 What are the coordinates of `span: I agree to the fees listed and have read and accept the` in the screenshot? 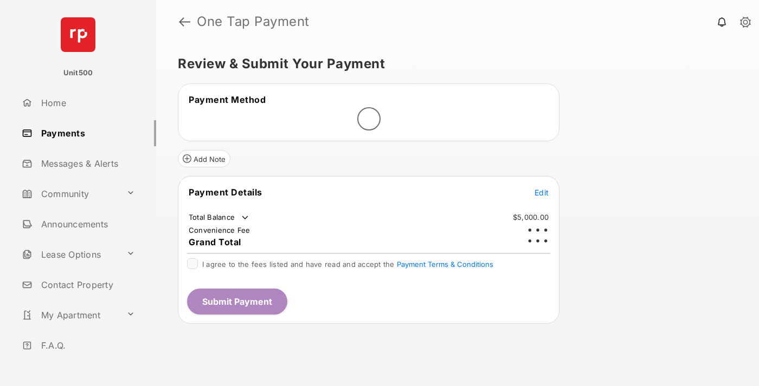 It's located at (347, 264).